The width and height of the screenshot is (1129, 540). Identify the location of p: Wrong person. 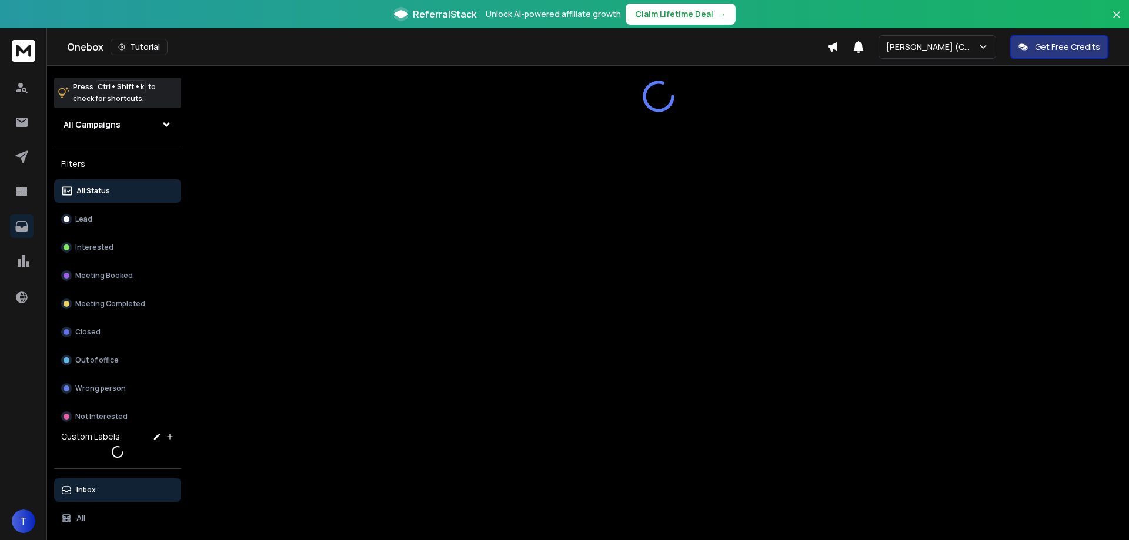
(101, 389).